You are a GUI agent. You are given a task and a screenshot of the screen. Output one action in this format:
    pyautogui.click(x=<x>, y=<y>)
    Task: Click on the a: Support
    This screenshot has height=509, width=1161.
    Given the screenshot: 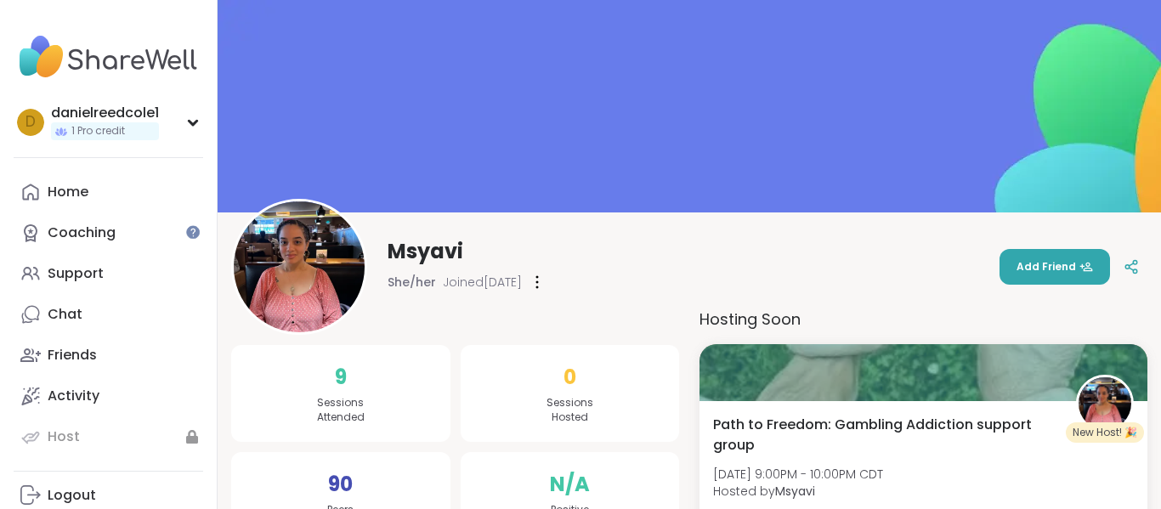 What is the action you would take?
    pyautogui.click(x=108, y=274)
    